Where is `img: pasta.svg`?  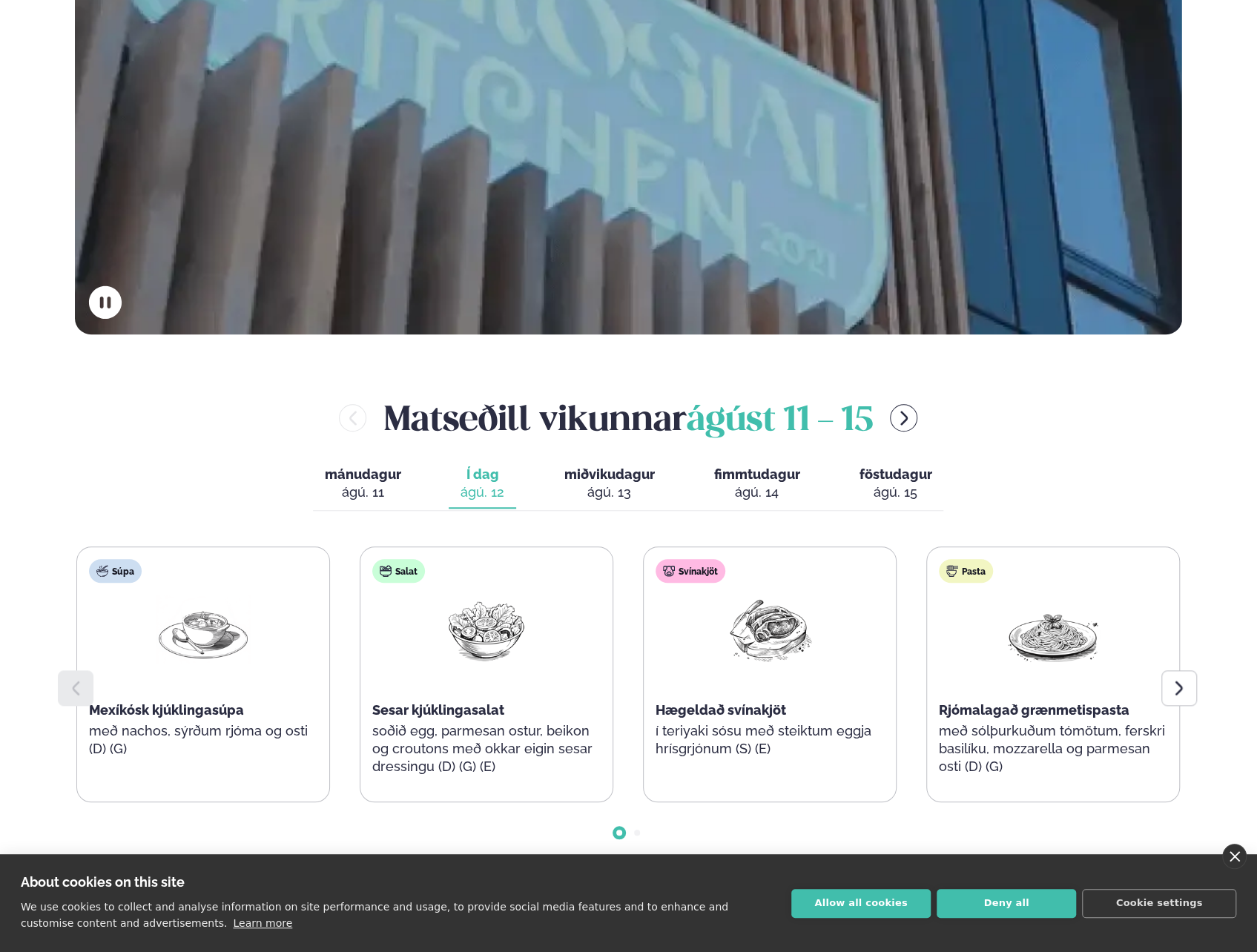
img: pasta.svg is located at coordinates (952, 571).